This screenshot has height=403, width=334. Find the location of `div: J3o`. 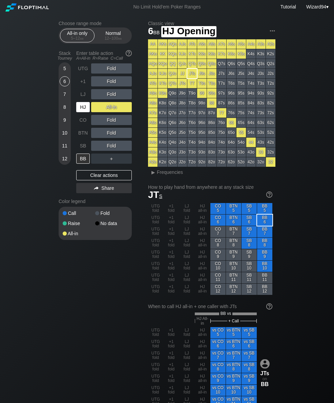

div: J3o is located at coordinates (182, 152).